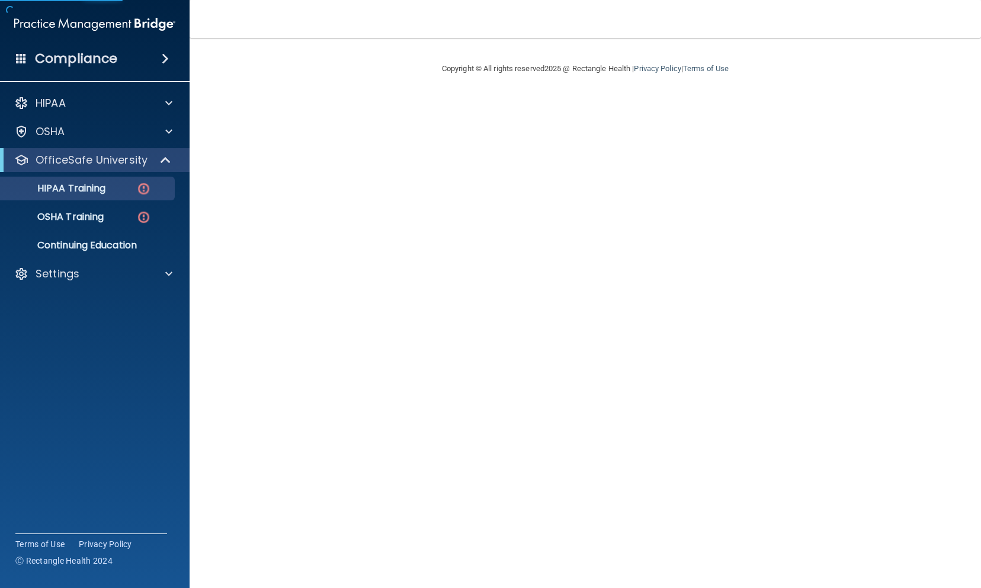  What do you see at coordinates (50, 103) in the screenshot?
I see `p: HIPAA` at bounding box center [50, 103].